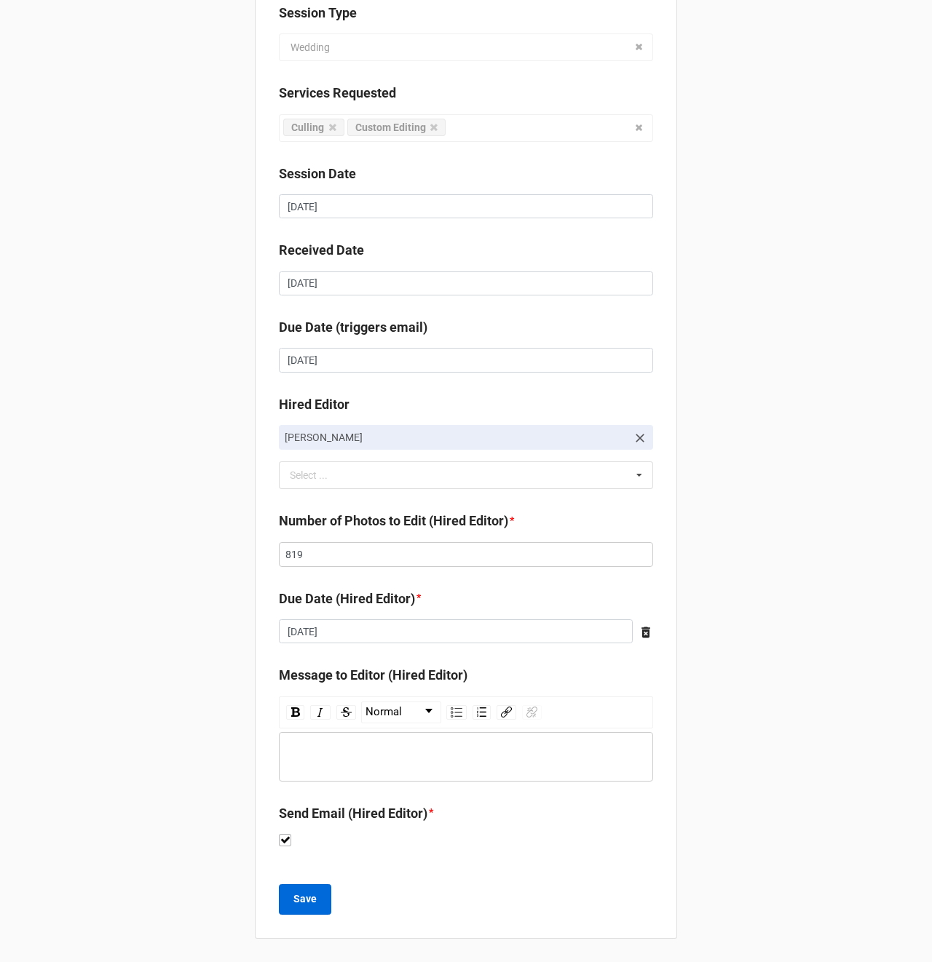 This screenshot has height=962, width=932. What do you see at coordinates (401, 713) in the screenshot?
I see `div: rdw-block-control` at bounding box center [401, 713].